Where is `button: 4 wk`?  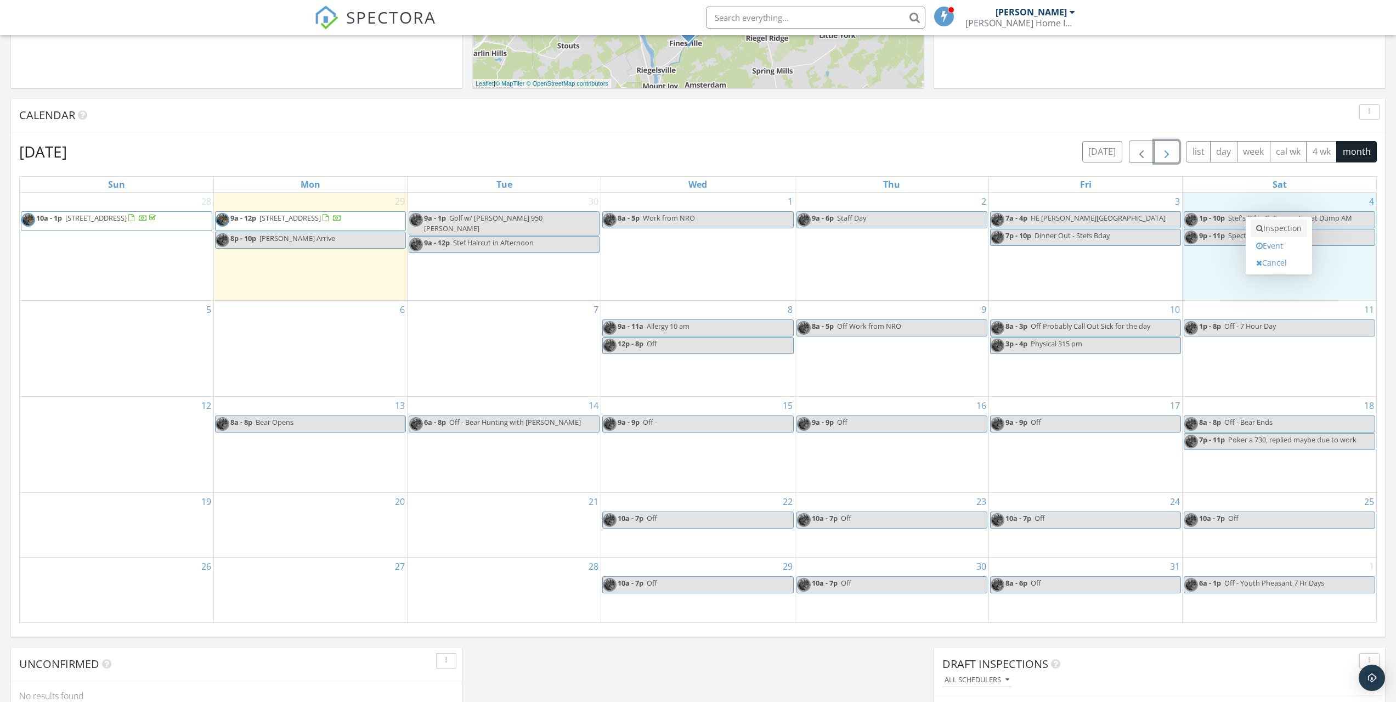
button: 4 wk is located at coordinates (1322, 151).